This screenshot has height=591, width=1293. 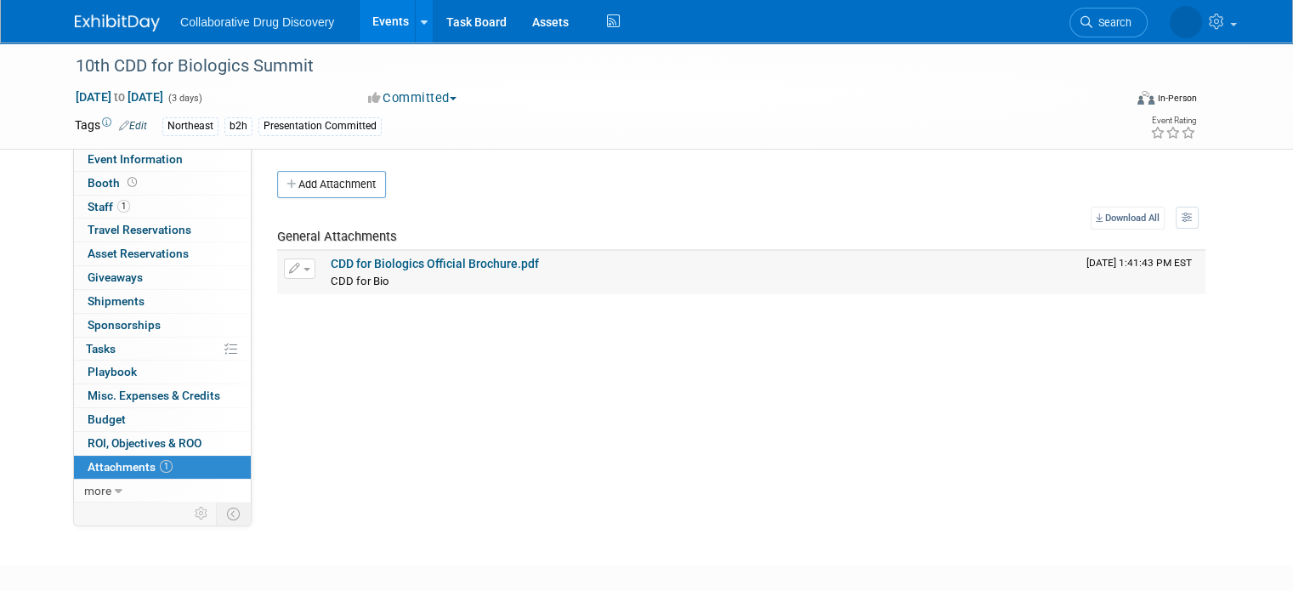 I want to click on a: more, so click(x=162, y=490).